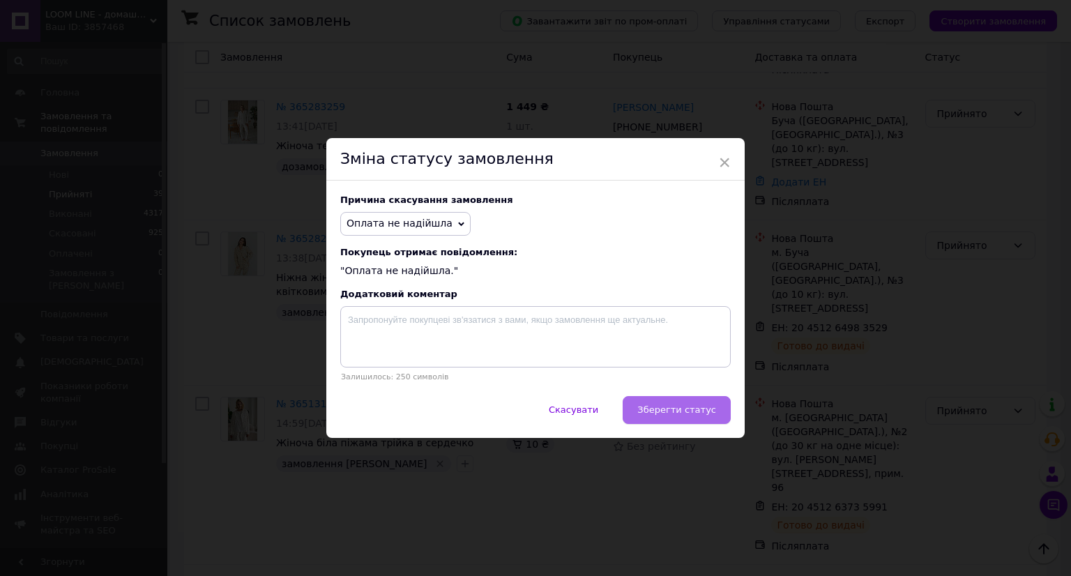 This screenshot has height=576, width=1071. Describe the element at coordinates (400, 223) in the screenshot. I see `span: Оплата не надійшла` at that location.